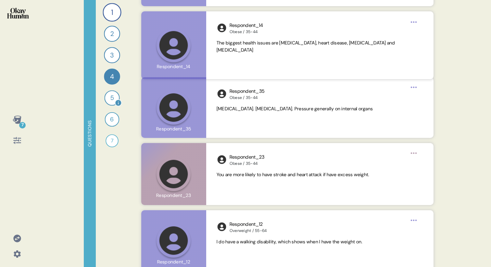 Image resolution: width=491 pixels, height=267 pixels. I want to click on div: Respondent_35, so click(247, 91).